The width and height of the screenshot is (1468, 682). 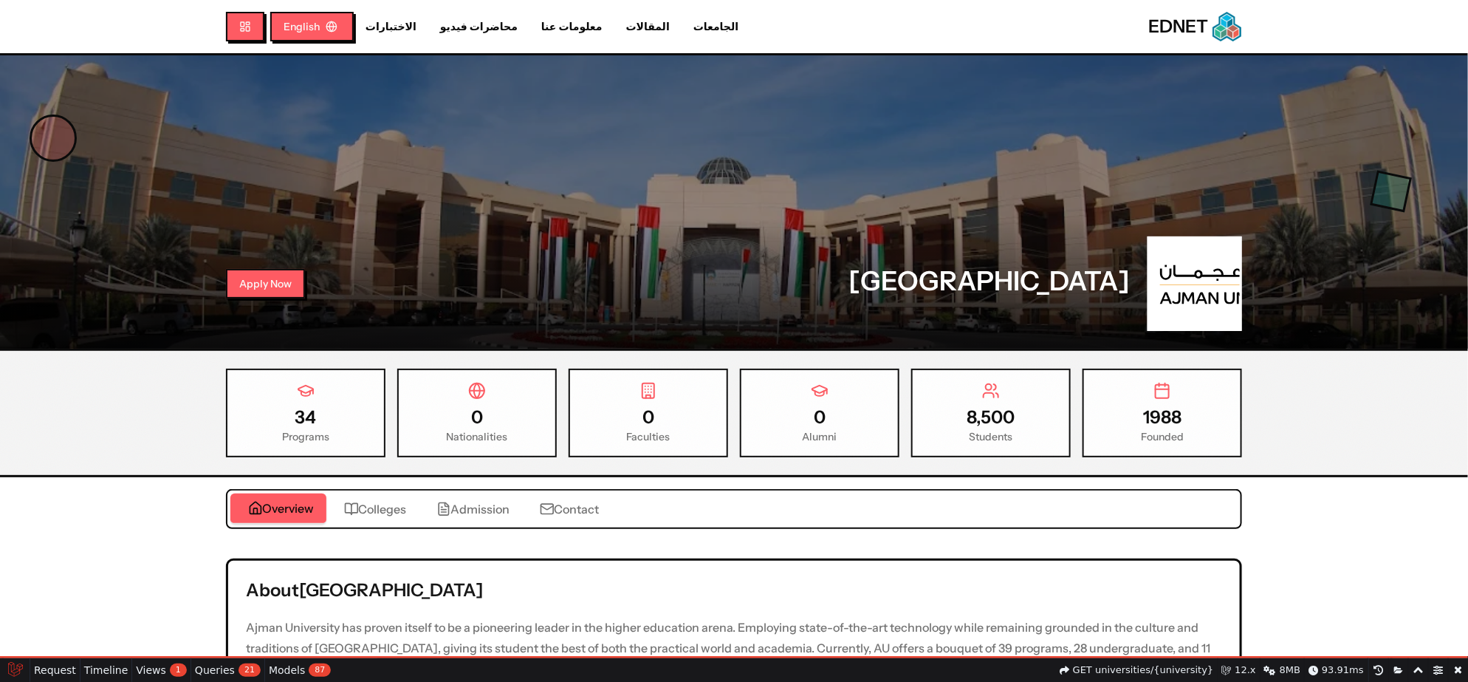 What do you see at coordinates (320, 670) in the screenshot?
I see `span: 87` at bounding box center [320, 670].